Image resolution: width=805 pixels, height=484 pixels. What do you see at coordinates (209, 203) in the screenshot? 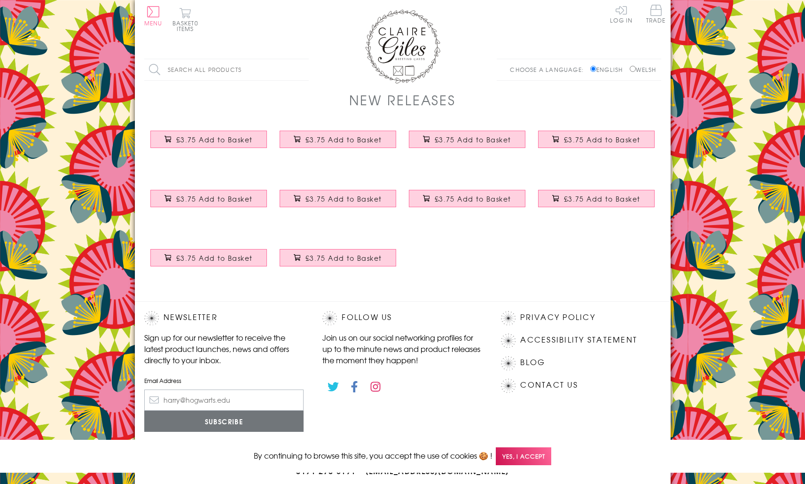
I see `a: Birthday Card, Age 50 - Chequers, Happy 50th Birthday, Embellished with pompoms £3.75 Add to Basket` at bounding box center [209, 203].